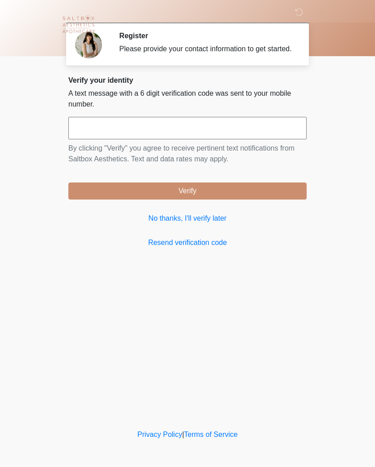 This screenshot has width=375, height=467. What do you see at coordinates (160, 434) in the screenshot?
I see `a: Privacy Policy` at bounding box center [160, 434].